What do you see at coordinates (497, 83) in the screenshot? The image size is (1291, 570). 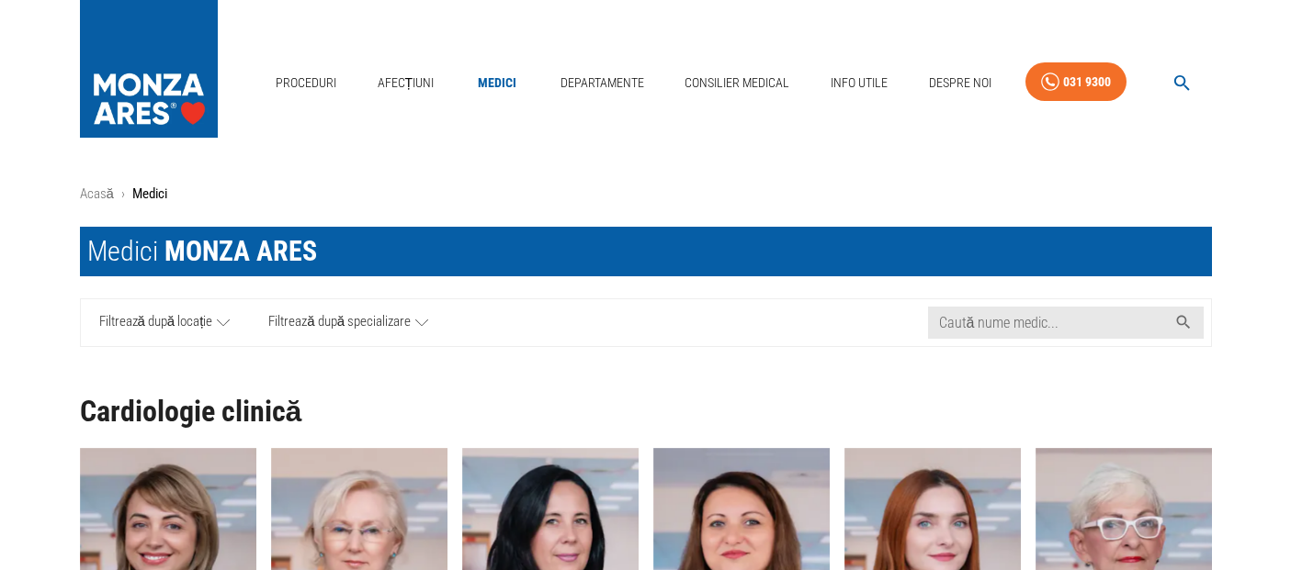 I see `a: Medici` at bounding box center [497, 83].